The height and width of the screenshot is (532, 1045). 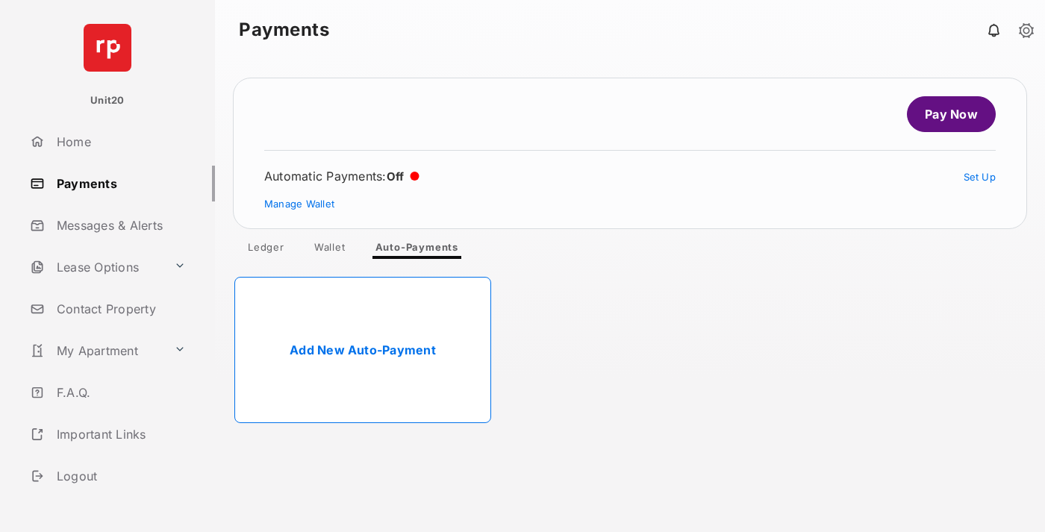 I want to click on a: Lease Options, so click(x=96, y=267).